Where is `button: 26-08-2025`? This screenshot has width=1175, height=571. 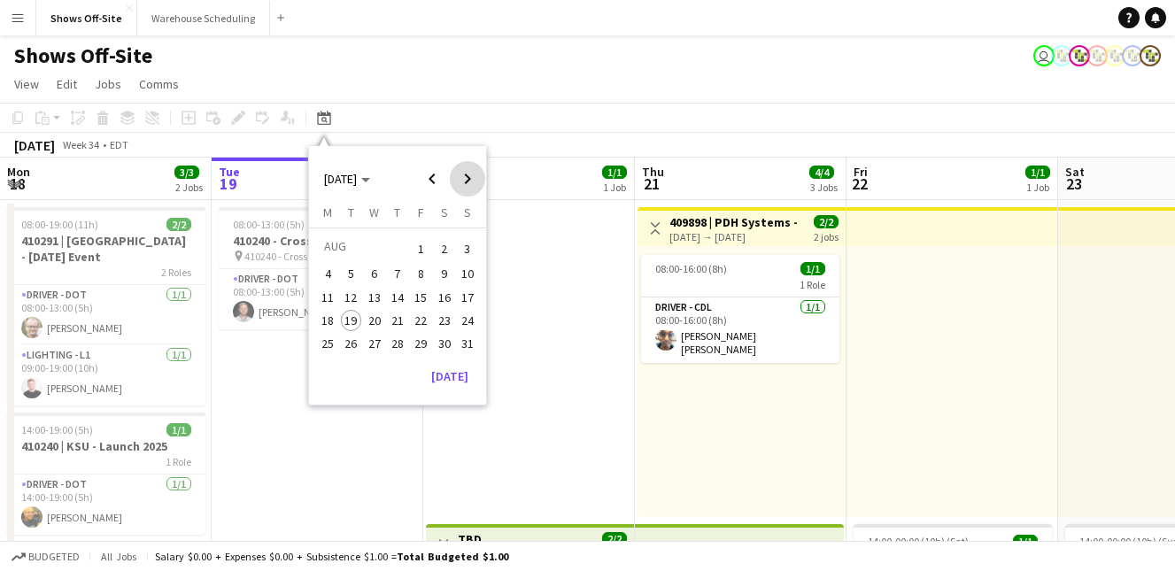
button: 26-08-2025 is located at coordinates (351, 344).